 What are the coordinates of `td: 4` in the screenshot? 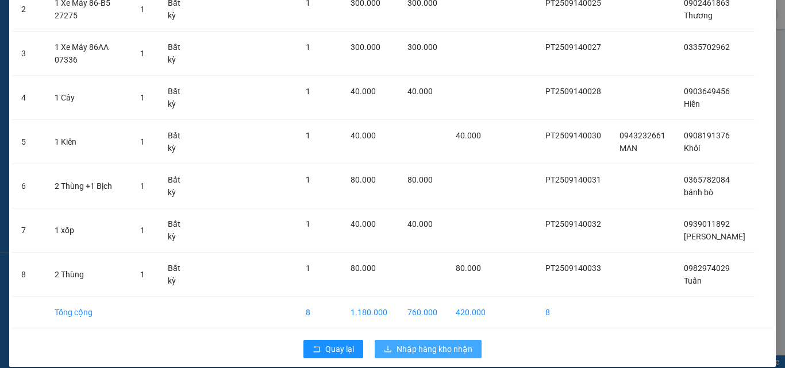 It's located at (29, 98).